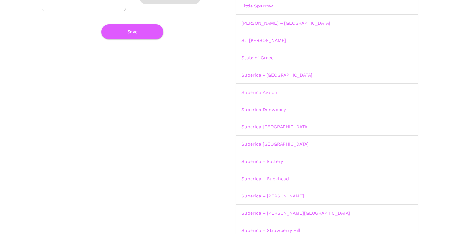 This screenshot has width=459, height=234. I want to click on a: Superica – Battery, so click(262, 161).